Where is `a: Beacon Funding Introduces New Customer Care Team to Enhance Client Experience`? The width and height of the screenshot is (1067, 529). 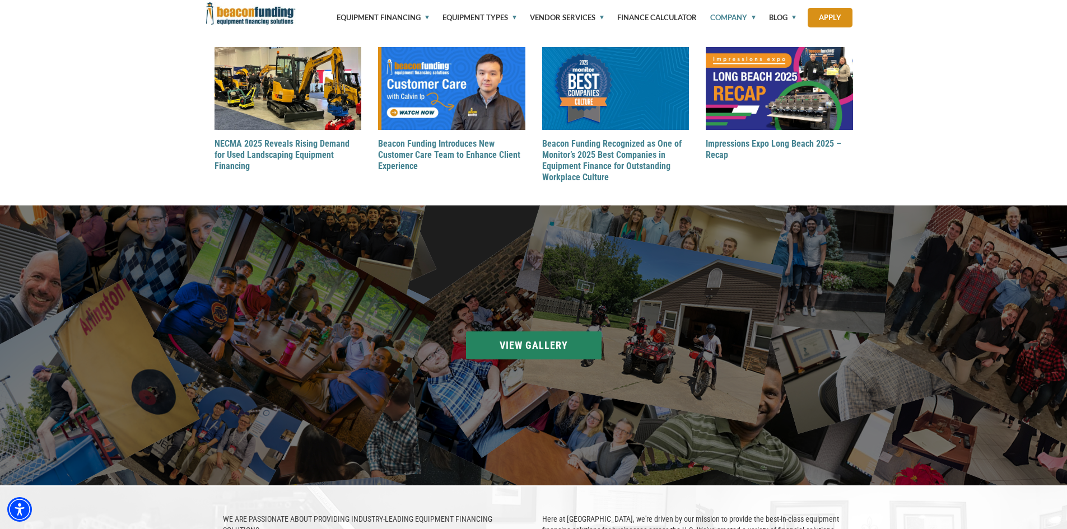 a: Beacon Funding Introduces New Customer Care Team to Enhance Client Experience is located at coordinates (449, 155).